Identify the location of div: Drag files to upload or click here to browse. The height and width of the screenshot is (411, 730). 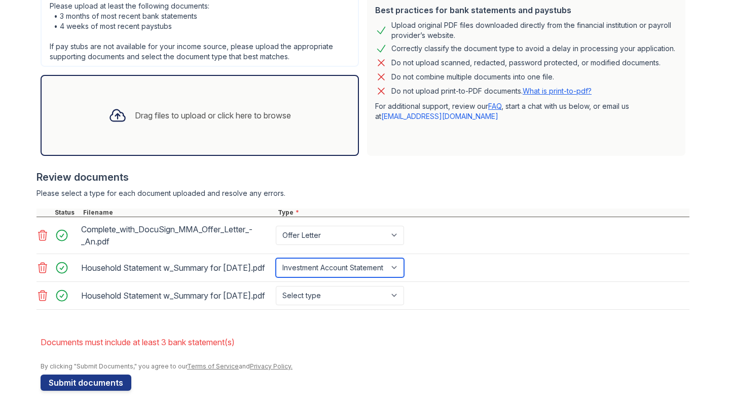
(213, 116).